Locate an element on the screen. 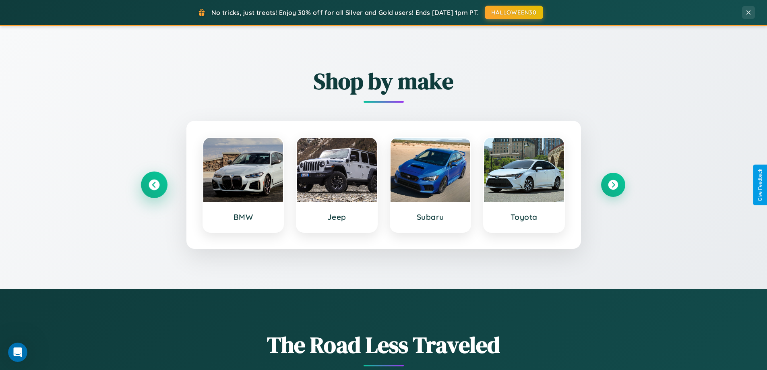  h3: Subaru is located at coordinates (430, 217).